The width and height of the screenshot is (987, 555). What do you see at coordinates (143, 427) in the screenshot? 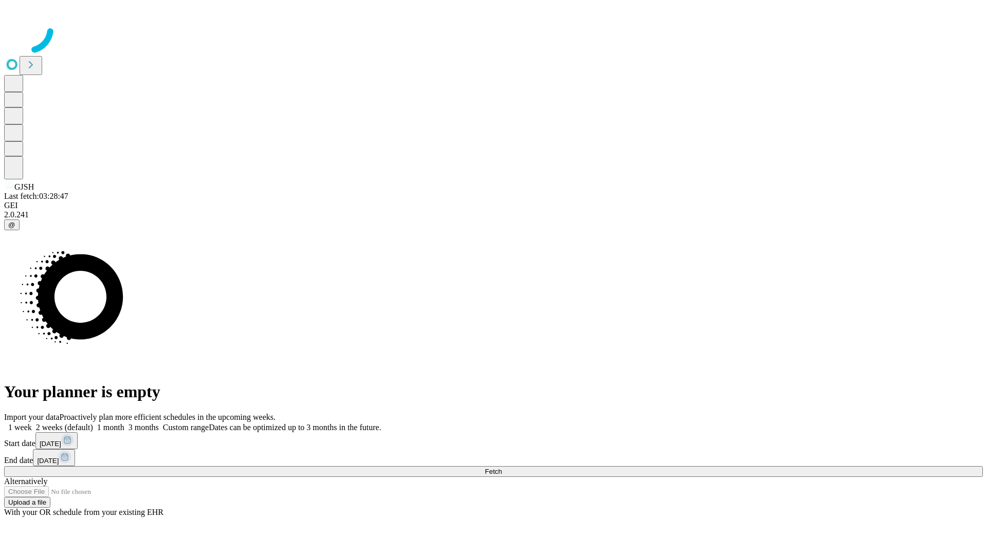
I see `span: 3 months` at bounding box center [143, 427].